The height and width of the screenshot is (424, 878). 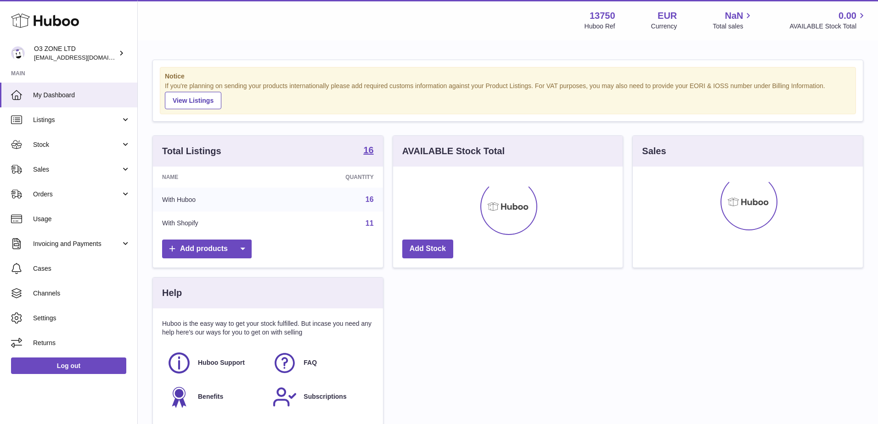 What do you see at coordinates (321, 363) in the screenshot?
I see `a: FAQ` at bounding box center [321, 363].